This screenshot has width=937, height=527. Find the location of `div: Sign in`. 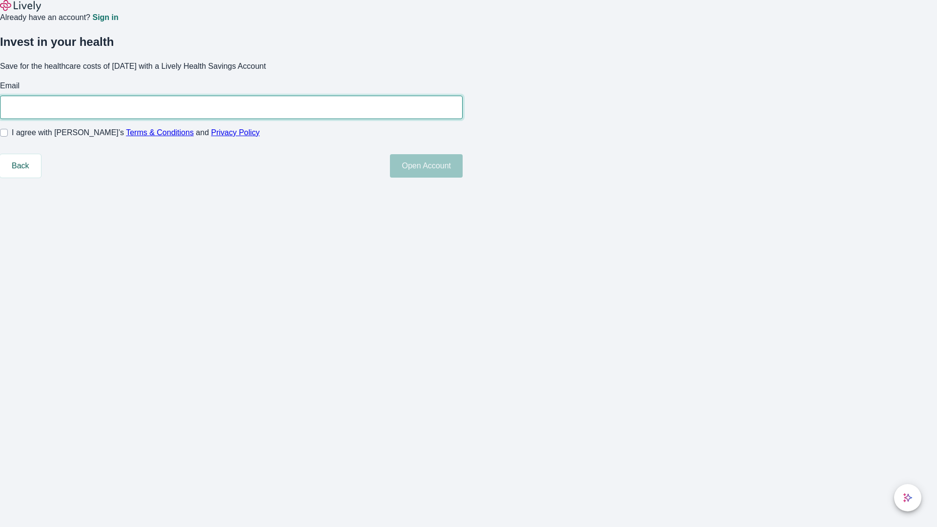

div: Sign in is located at coordinates (105, 18).